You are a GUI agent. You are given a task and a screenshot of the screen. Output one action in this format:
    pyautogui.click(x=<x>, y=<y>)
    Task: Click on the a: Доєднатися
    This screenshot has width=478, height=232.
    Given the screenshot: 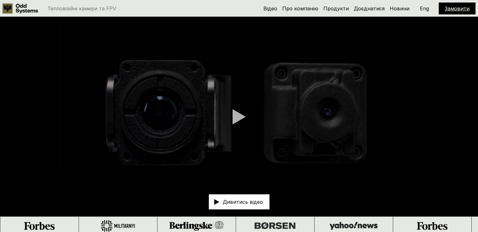 What is the action you would take?
    pyautogui.click(x=370, y=8)
    